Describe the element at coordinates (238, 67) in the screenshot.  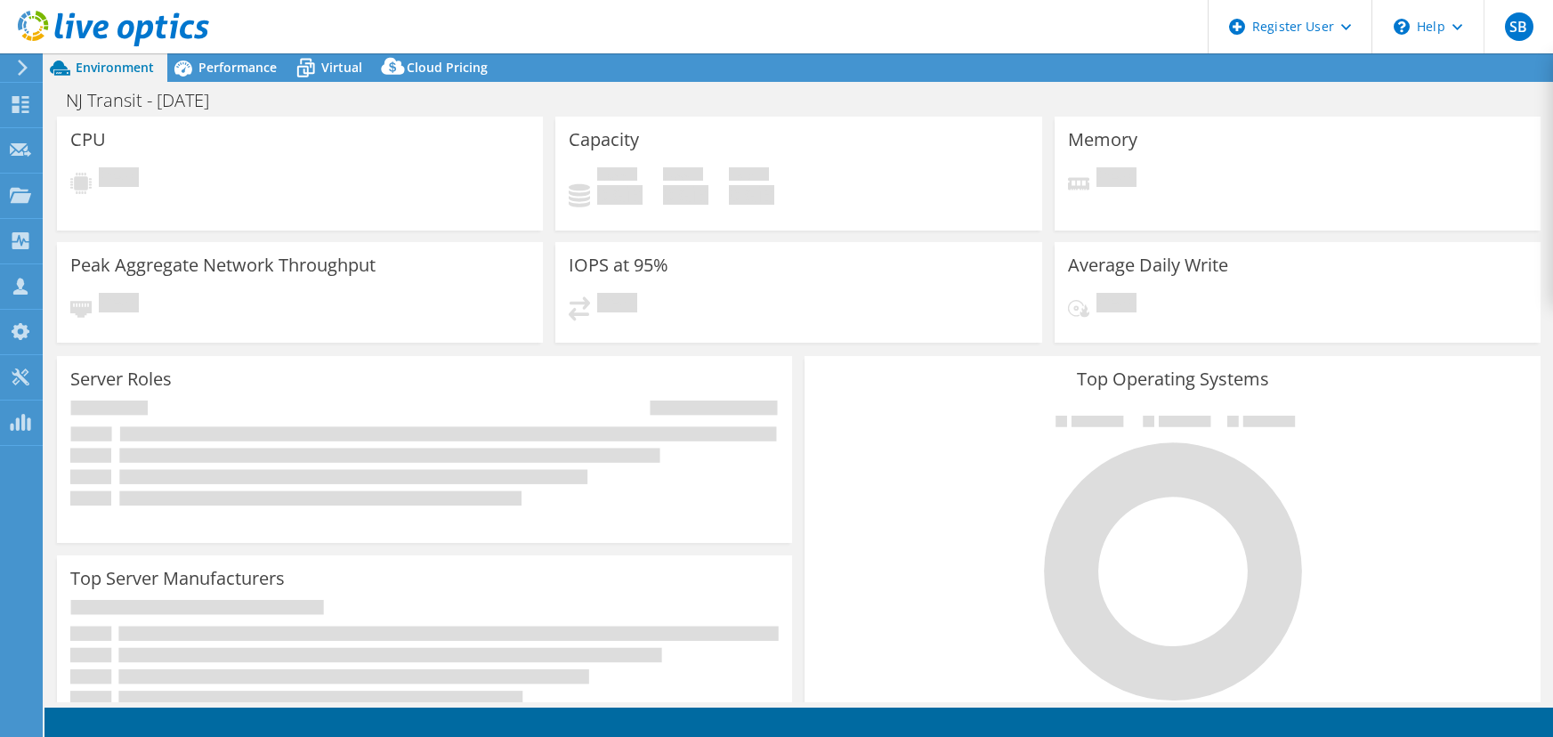
I see `span: Performance` at that location.